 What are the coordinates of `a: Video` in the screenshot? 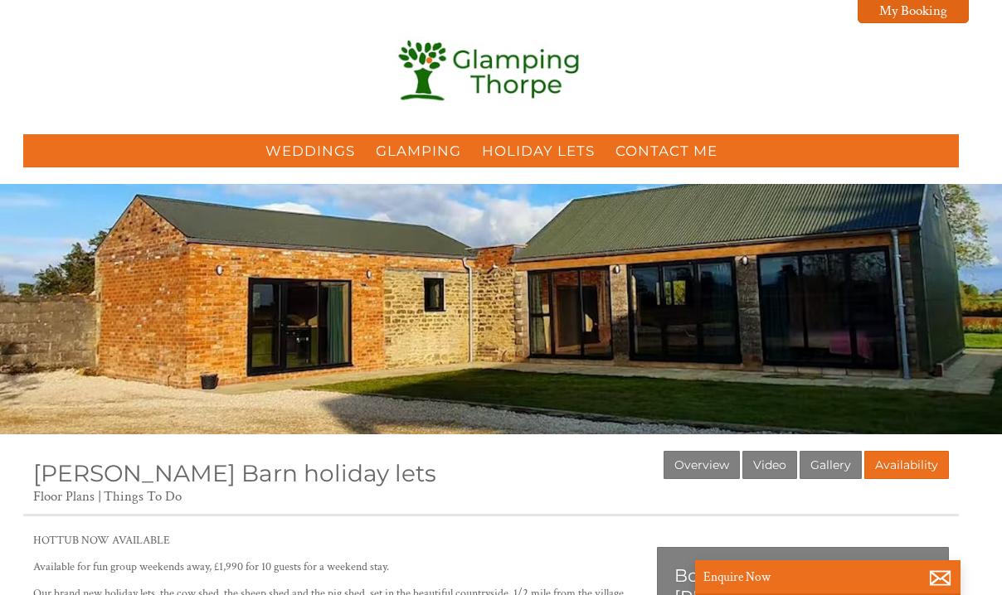 It's located at (769, 465).